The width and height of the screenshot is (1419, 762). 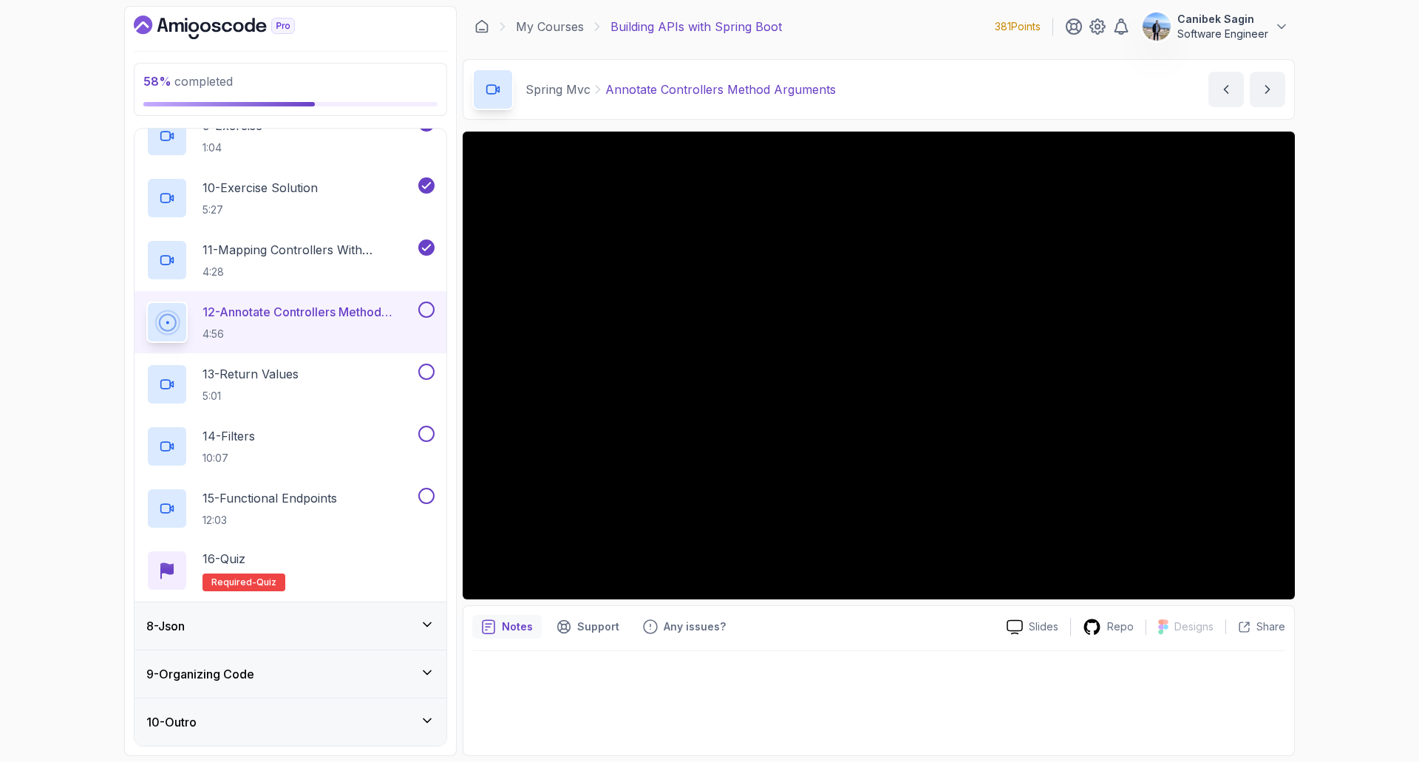 What do you see at coordinates (1222, 34) in the screenshot?
I see `p: Software Engineer` at bounding box center [1222, 34].